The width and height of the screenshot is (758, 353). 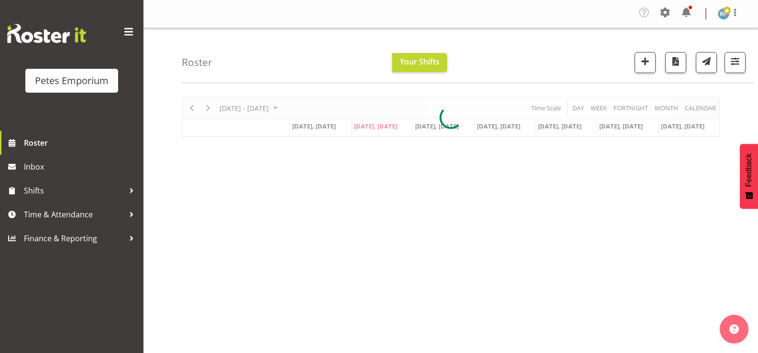 What do you see at coordinates (81, 167) in the screenshot?
I see `span: Inbox` at bounding box center [81, 167].